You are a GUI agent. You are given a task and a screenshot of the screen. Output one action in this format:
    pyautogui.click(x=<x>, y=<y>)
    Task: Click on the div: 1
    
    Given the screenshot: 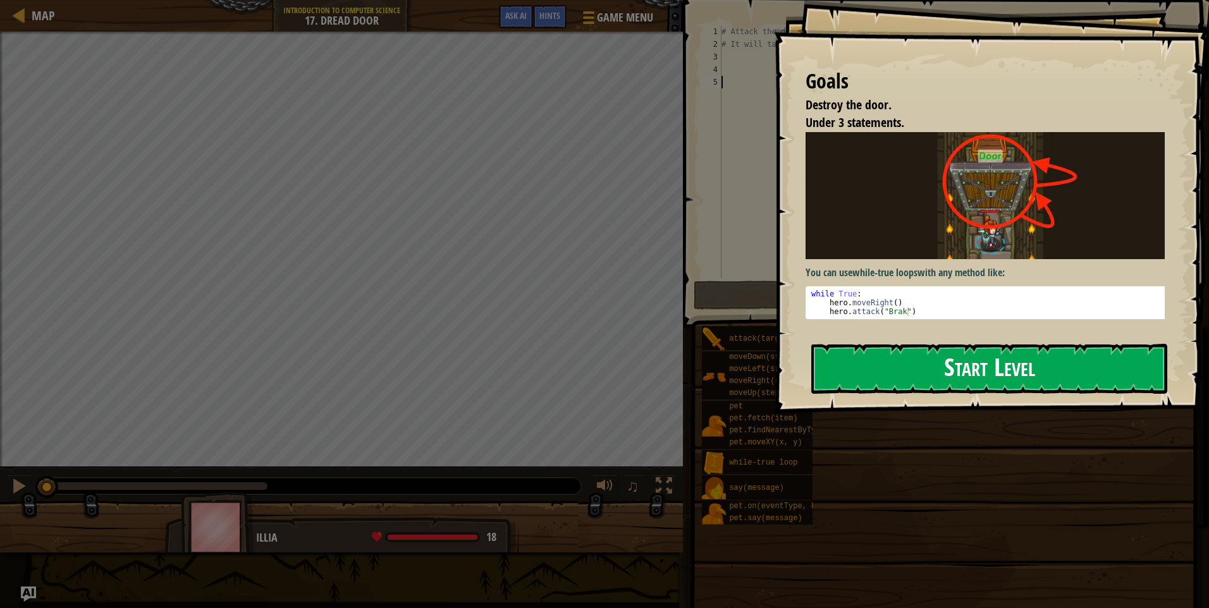 What is the action you would take?
    pyautogui.click(x=711, y=32)
    